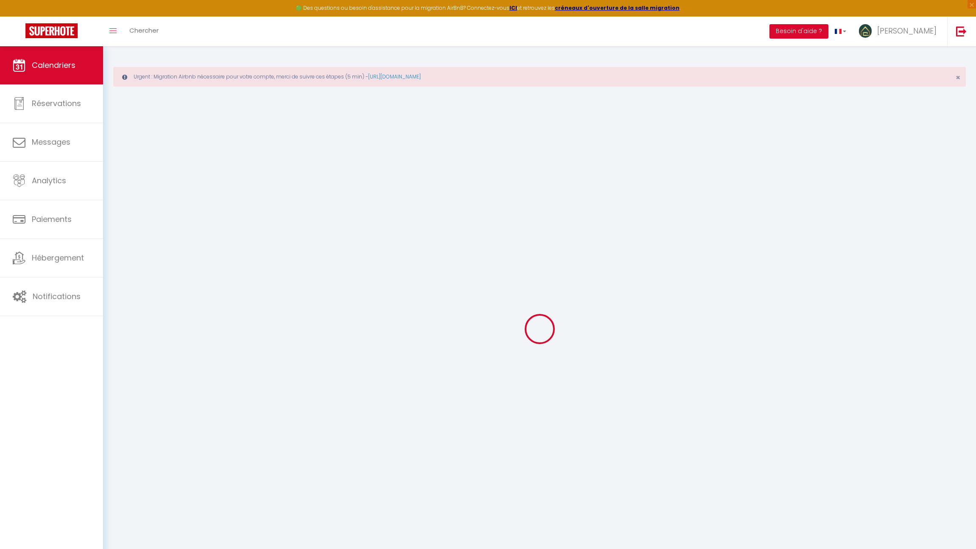 This screenshot has width=976, height=549. I want to click on span: Chercher, so click(144, 30).